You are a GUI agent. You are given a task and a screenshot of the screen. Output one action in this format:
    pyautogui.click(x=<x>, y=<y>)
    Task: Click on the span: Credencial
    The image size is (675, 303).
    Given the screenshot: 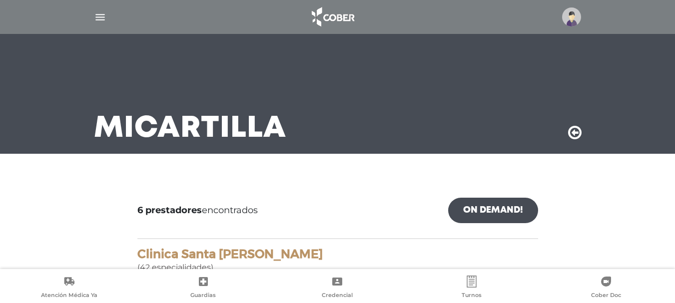 What is the action you would take?
    pyautogui.click(x=337, y=296)
    